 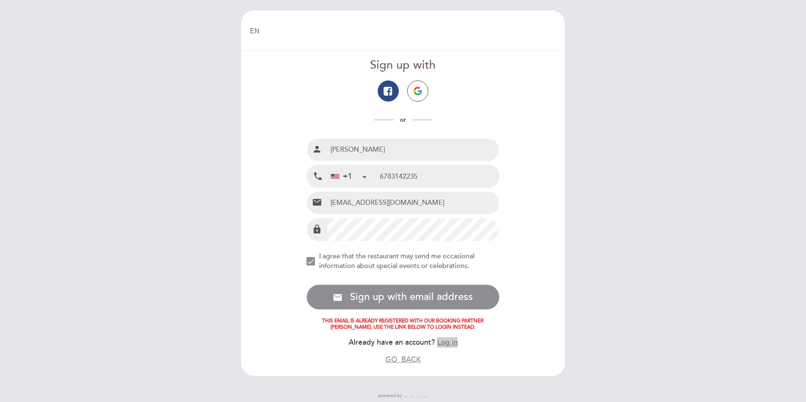 What do you see at coordinates (447, 342) in the screenshot?
I see `button: Log in` at bounding box center [447, 342].